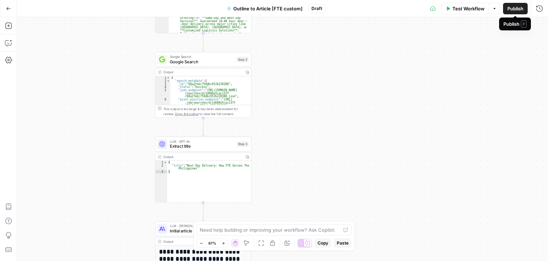 The height and width of the screenshot is (261, 548). What do you see at coordinates (515, 9) in the screenshot?
I see `button: Publish` at bounding box center [515, 9].